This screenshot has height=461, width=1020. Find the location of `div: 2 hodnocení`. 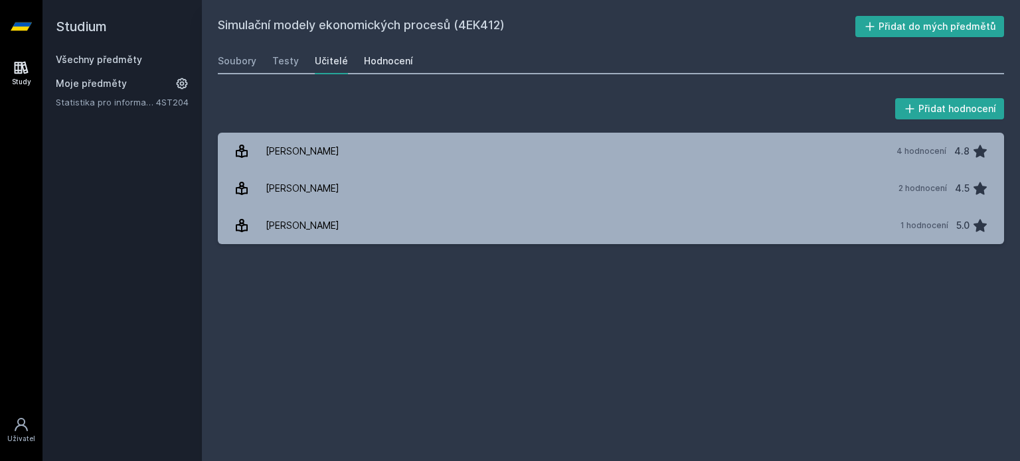

div: 2 hodnocení is located at coordinates (922, 189).